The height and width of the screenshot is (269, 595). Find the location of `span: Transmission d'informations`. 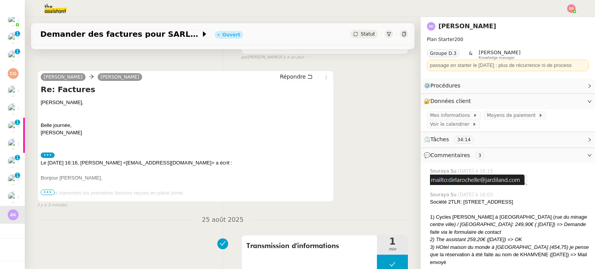

span: Transmission d'informations is located at coordinates (309, 246).